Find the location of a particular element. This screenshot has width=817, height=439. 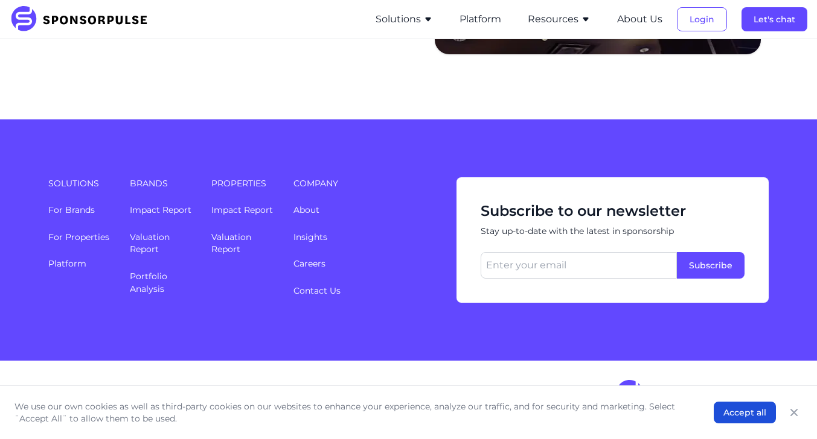

span: Solutions is located at coordinates (81, 183).